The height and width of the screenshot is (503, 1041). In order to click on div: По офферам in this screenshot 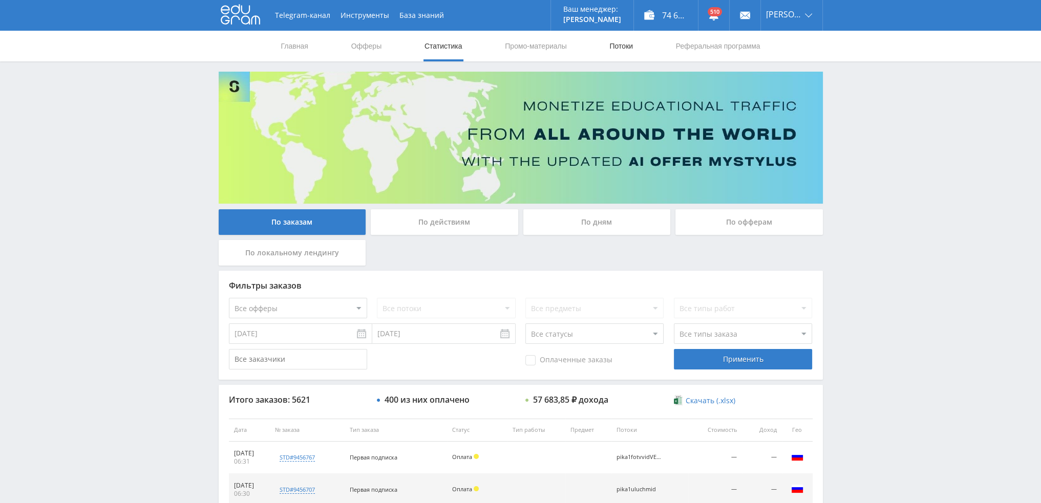, I will do `click(749, 222)`.